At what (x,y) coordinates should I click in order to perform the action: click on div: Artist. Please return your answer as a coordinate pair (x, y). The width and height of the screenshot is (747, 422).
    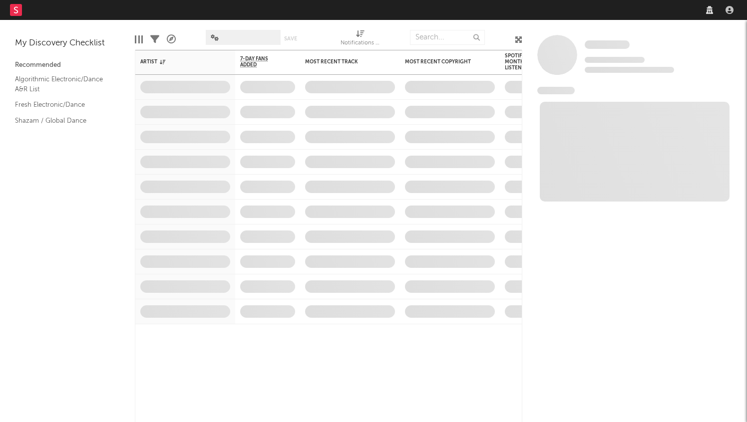
    Looking at the image, I should click on (178, 62).